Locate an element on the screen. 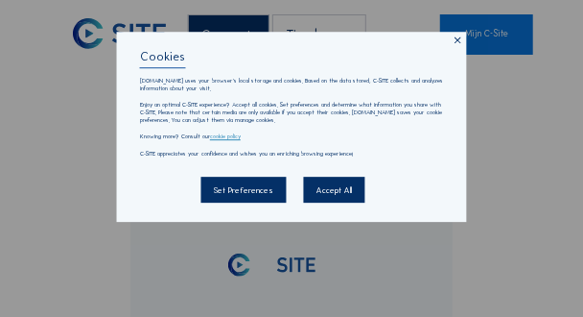 This screenshot has height=317, width=583. div: Set Preferences is located at coordinates (243, 190).